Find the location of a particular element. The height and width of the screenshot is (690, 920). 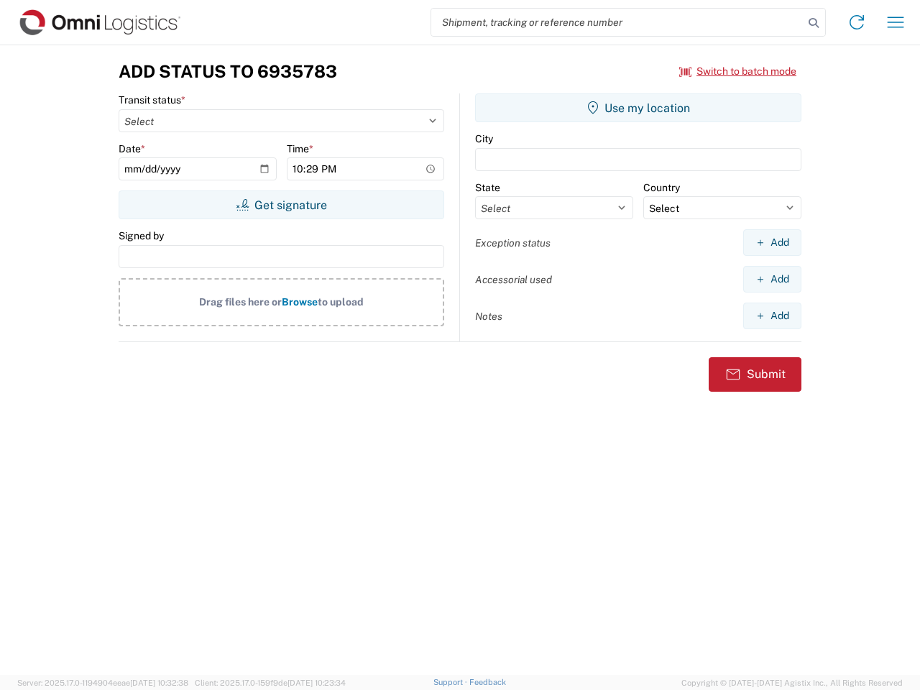

button: Switch to batch mode is located at coordinates (737, 71).